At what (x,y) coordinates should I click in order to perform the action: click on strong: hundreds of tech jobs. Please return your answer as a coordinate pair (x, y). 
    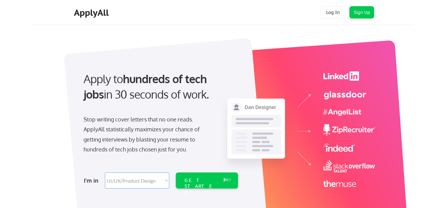
    Looking at the image, I should click on (146, 86).